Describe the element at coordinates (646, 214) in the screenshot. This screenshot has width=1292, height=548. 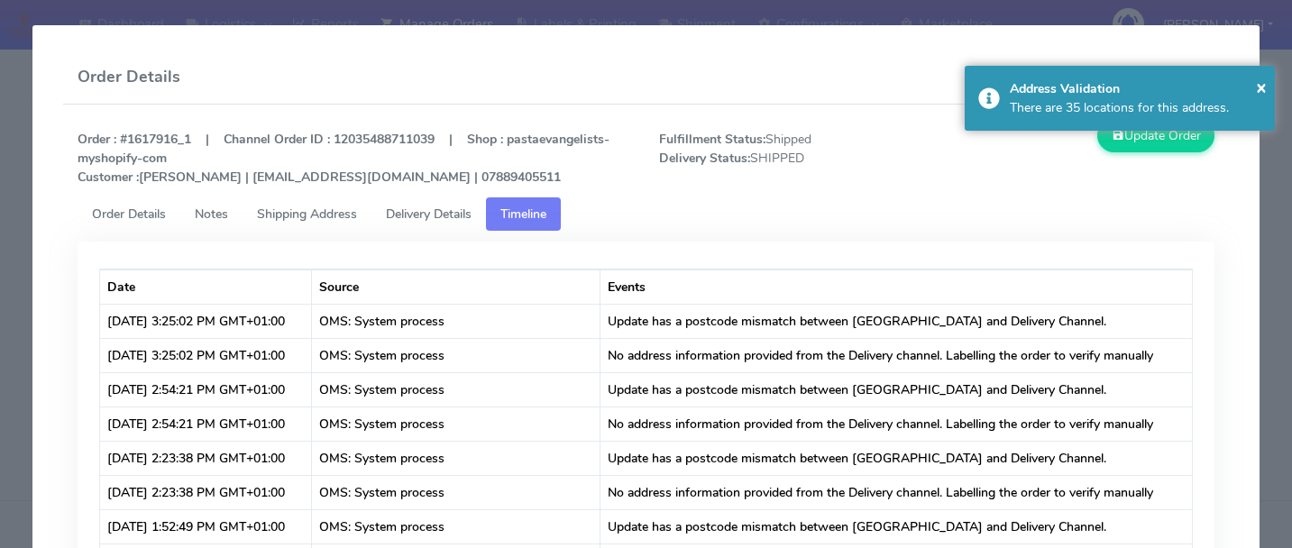
I see `ul: Tabs` at that location.